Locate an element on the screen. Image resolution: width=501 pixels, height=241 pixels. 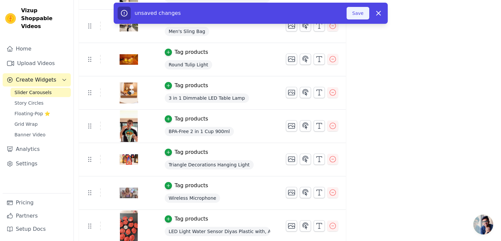
span: Triangle Decorations Hanging Light is located at coordinates (209, 164).